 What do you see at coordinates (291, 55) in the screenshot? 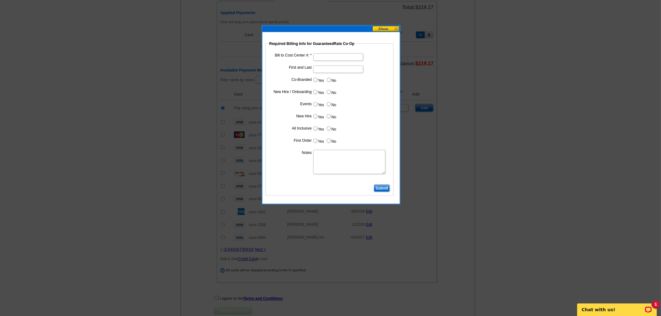
I see `label: Bill to Cost Center #:` at bounding box center [291, 55].